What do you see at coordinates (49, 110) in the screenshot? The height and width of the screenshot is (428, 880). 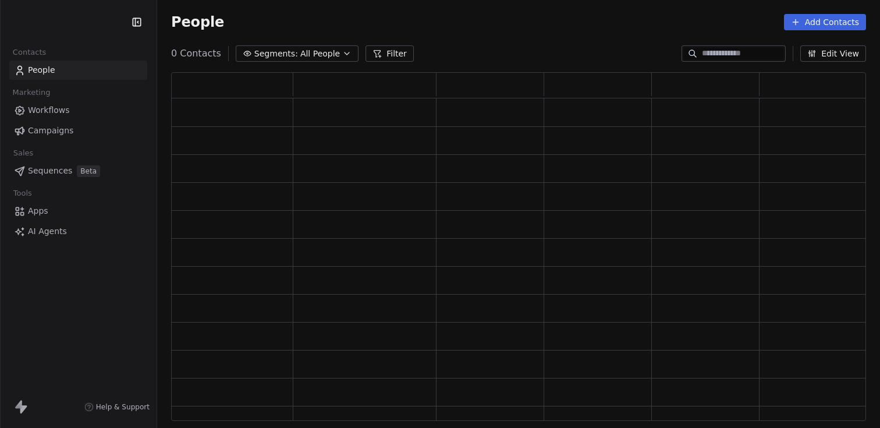 I see `span: Workflows` at bounding box center [49, 110].